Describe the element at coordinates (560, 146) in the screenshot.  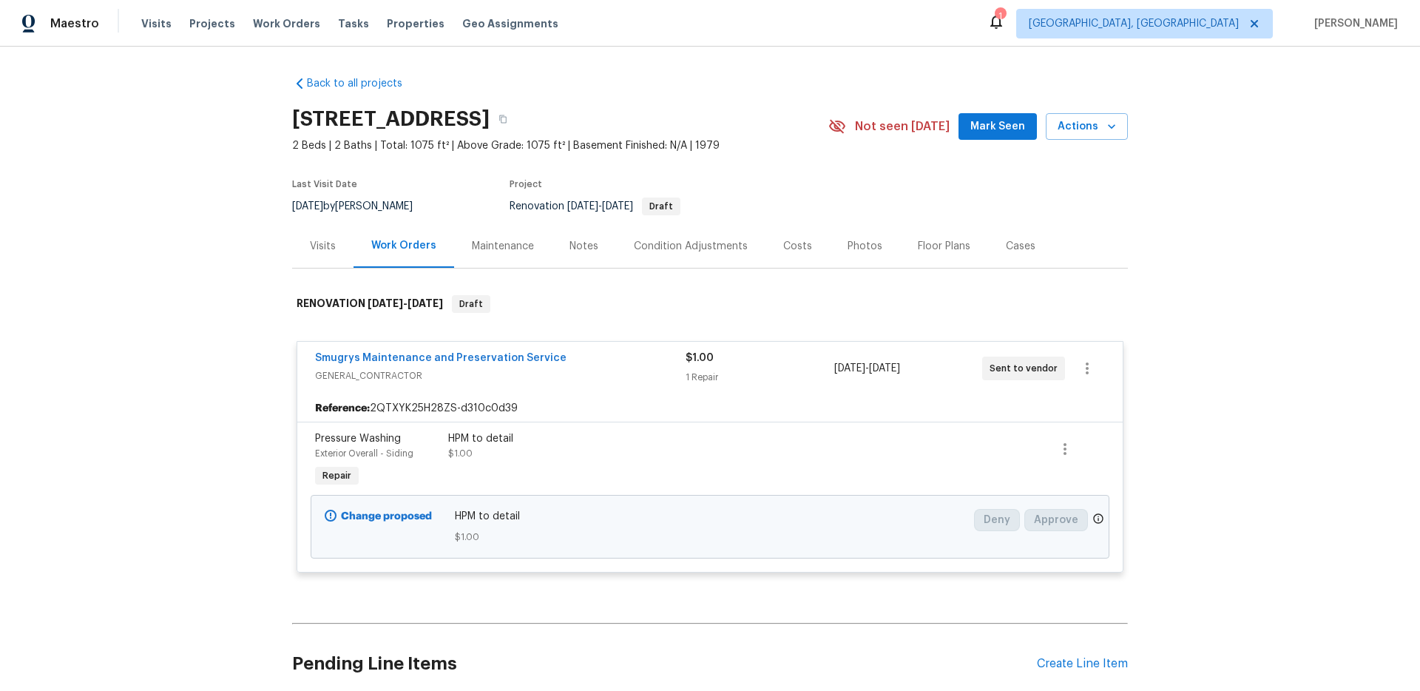
I see `span: 2 Beds | 2 Baths | Total: 1075 ft² | Above Grade: 1075 ft² | Basement Finished: N/A | 1979` at that location.